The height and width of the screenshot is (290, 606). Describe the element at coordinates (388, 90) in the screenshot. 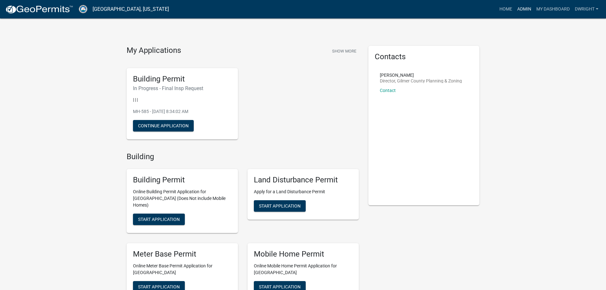

I see `a: Contact` at that location.